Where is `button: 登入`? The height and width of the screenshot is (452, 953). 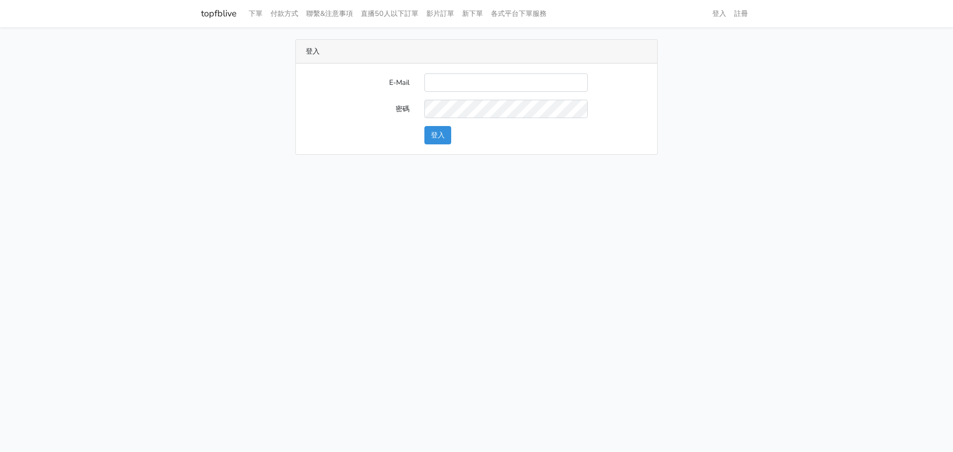
button: 登入 is located at coordinates (438, 135).